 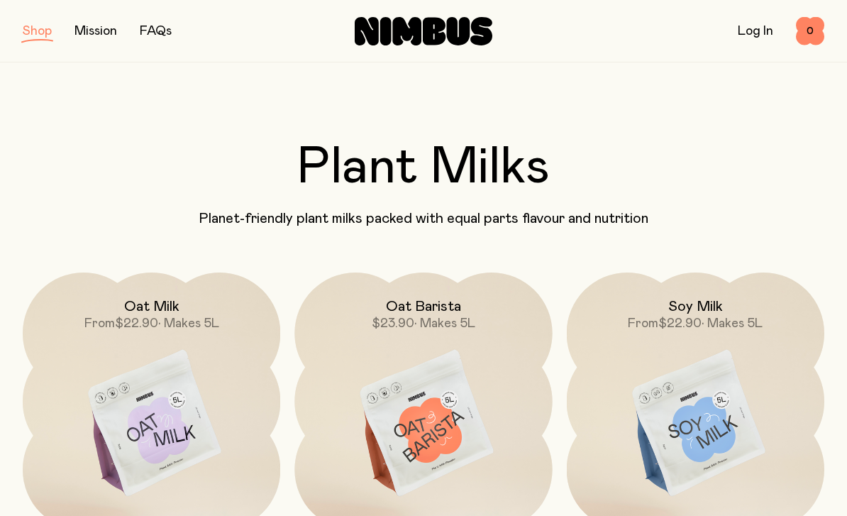 What do you see at coordinates (810, 31) in the screenshot?
I see `span: 0` at bounding box center [810, 31].